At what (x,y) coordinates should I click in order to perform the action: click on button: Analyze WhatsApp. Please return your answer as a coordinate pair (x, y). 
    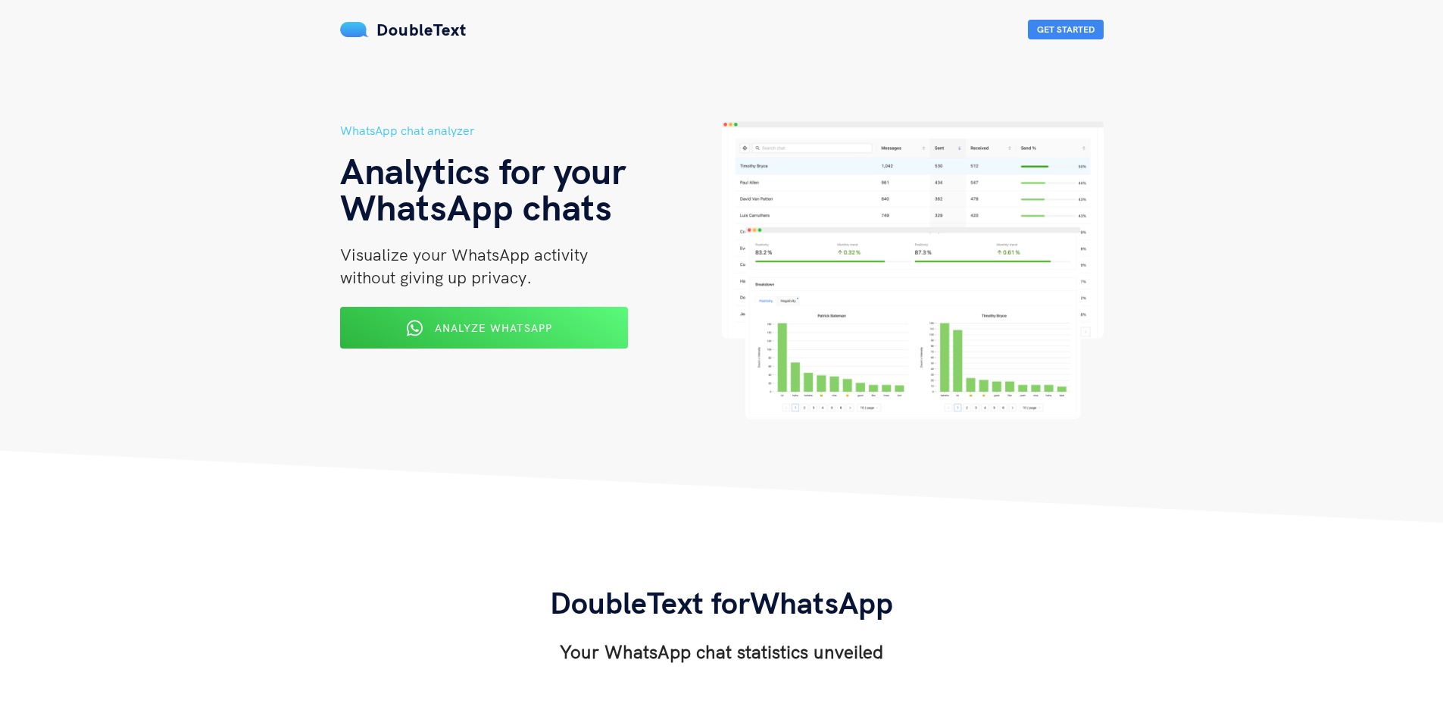
    Looking at the image, I should click on (484, 327).